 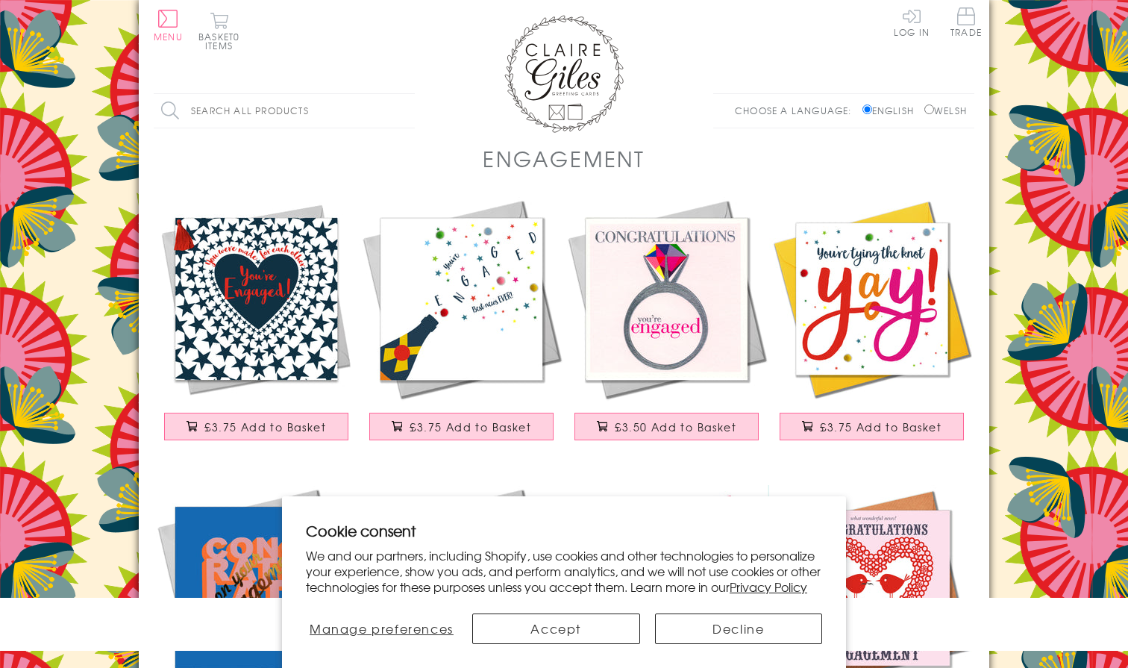 I want to click on button: Accept, so click(x=556, y=628).